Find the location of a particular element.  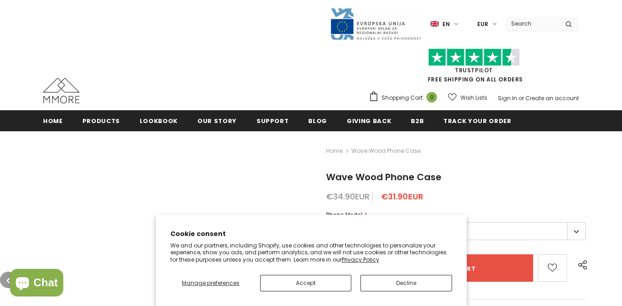

span: Wish Lists is located at coordinates (473, 98).